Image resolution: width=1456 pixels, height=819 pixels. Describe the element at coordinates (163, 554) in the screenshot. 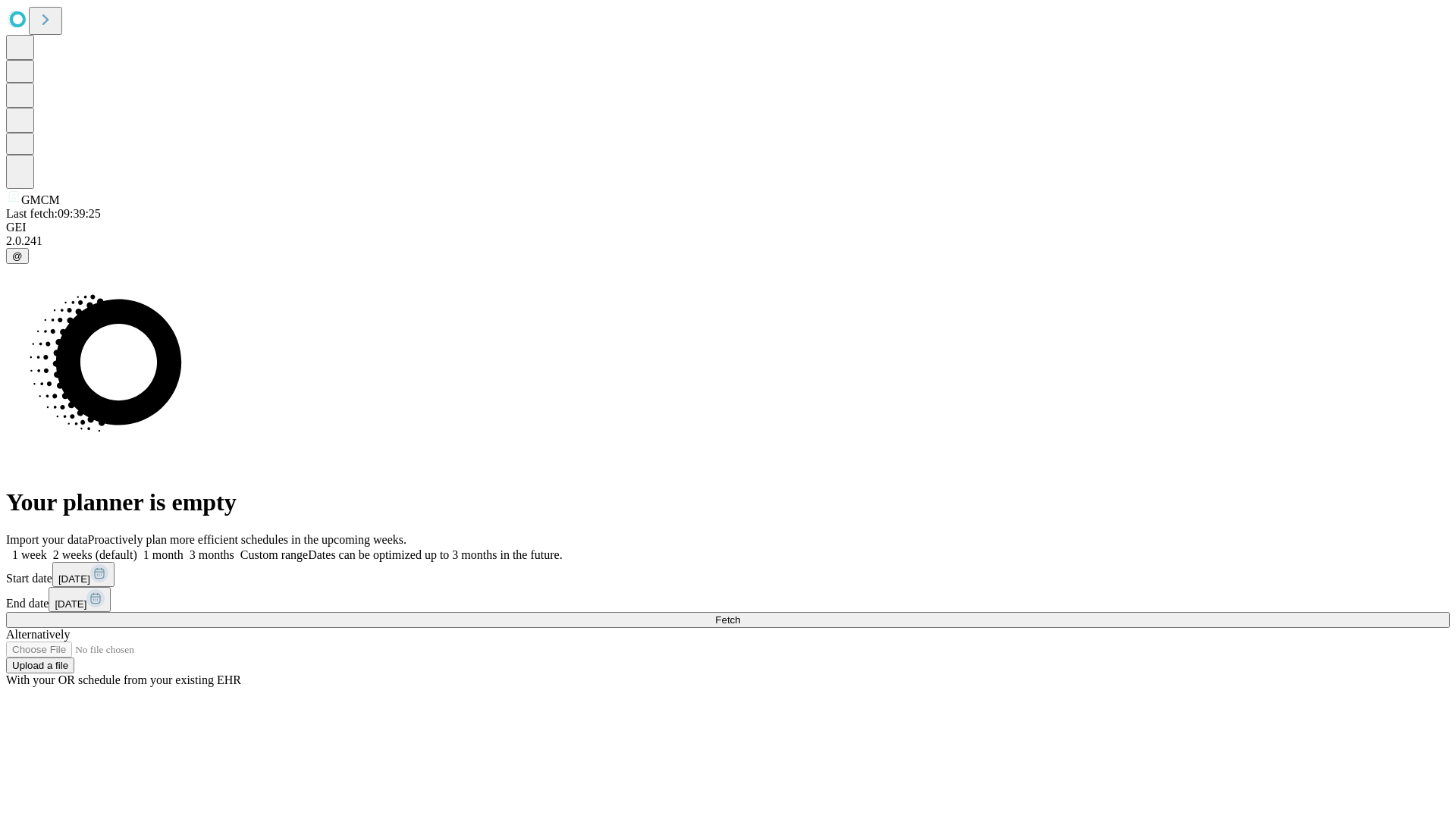

I see `span: 1 month` at that location.